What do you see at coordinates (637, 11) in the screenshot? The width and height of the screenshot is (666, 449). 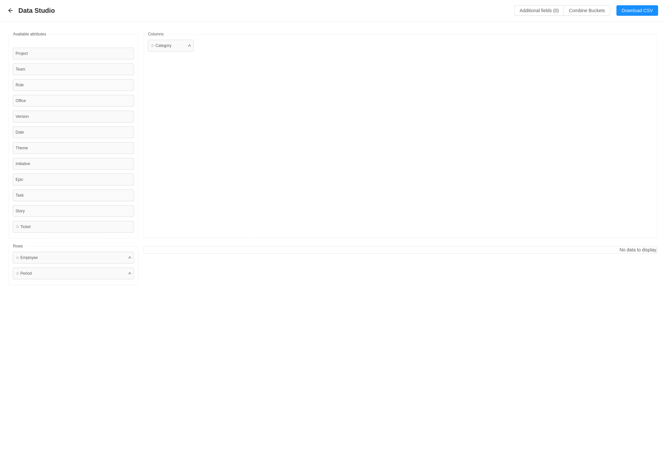 I see `button: Download CSV` at bounding box center [637, 11].